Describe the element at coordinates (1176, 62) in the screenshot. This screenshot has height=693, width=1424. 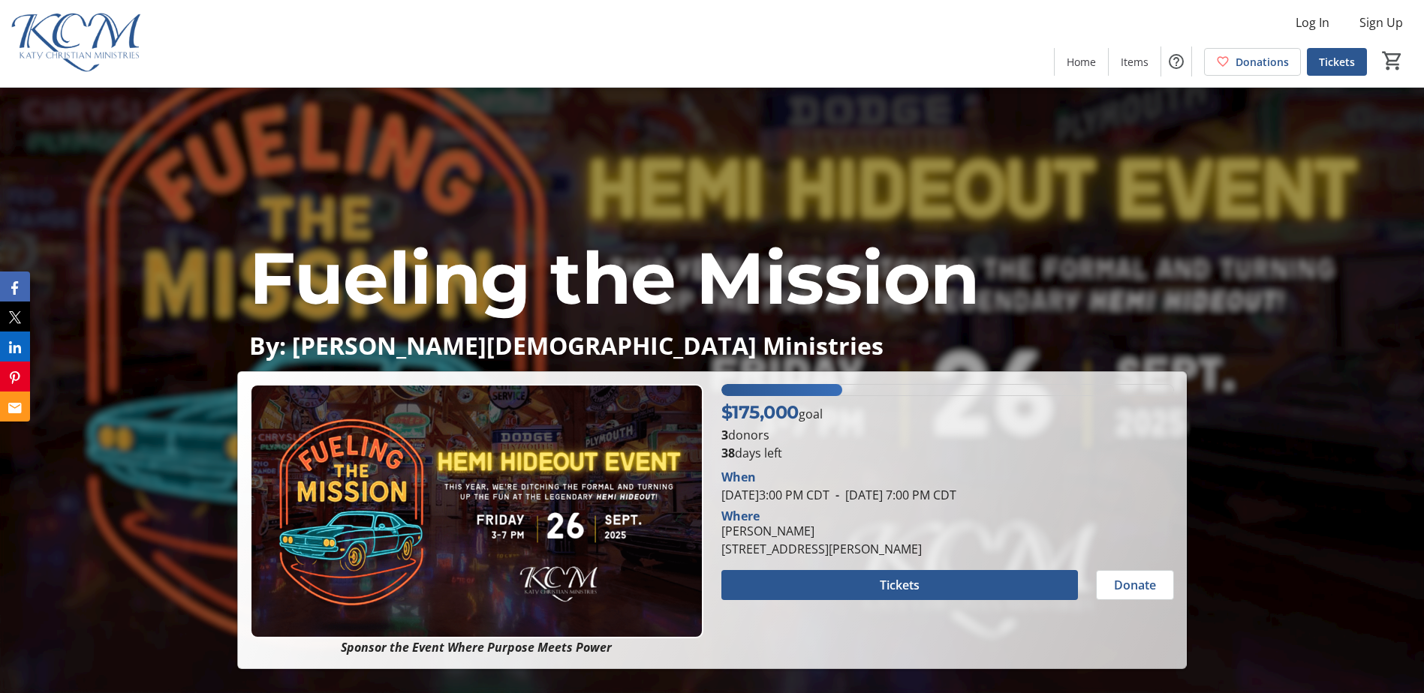
I see `button: Help` at that location.